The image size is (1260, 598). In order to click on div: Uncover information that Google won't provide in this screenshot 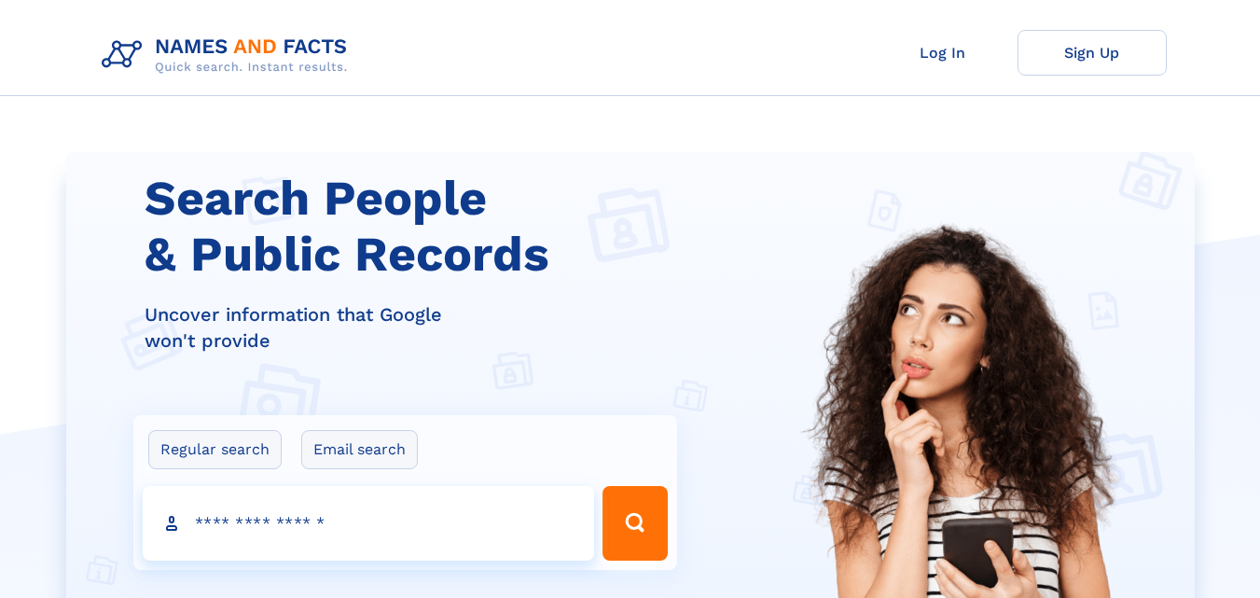, I will do `click(417, 327)`.